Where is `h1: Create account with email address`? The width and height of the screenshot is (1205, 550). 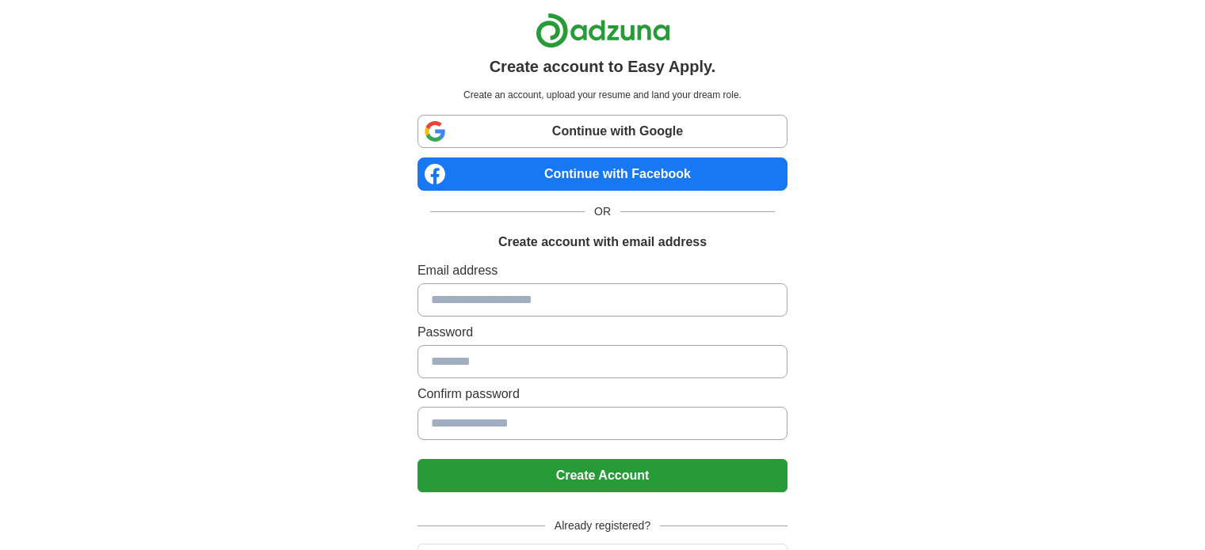 h1: Create account with email address is located at coordinates (602, 242).